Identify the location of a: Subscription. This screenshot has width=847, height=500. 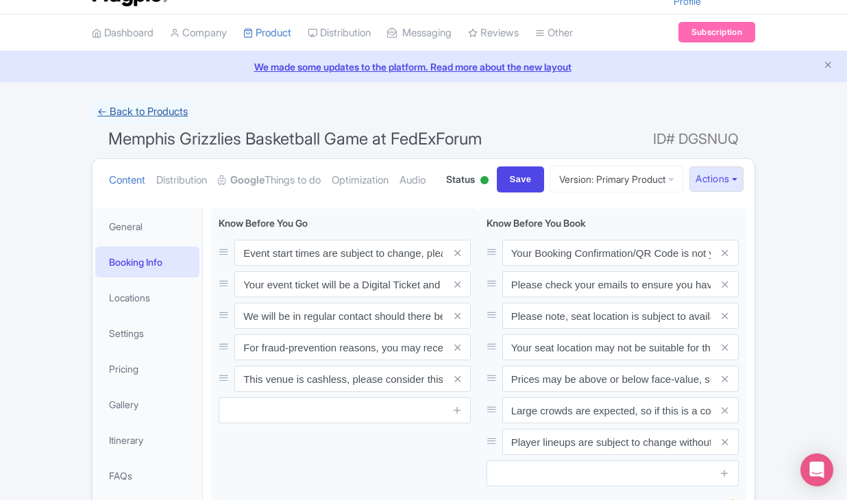
(717, 32).